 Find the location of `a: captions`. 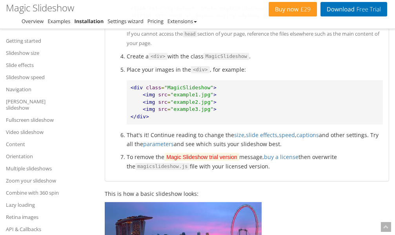

a: captions is located at coordinates (307, 135).